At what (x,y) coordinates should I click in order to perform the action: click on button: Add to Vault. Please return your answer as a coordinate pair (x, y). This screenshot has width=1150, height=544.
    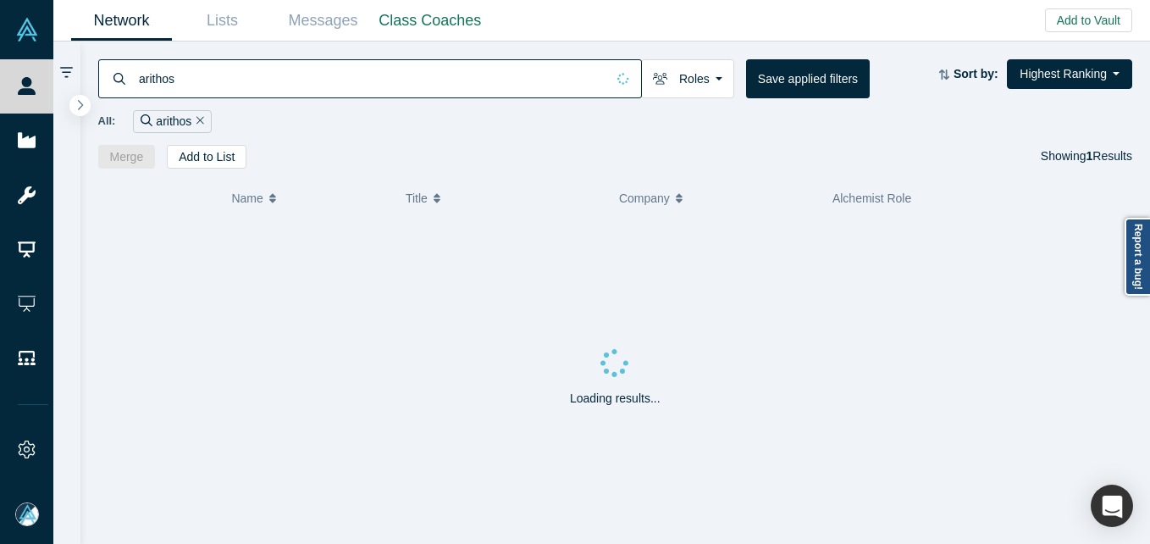
    Looking at the image, I should click on (1088, 20).